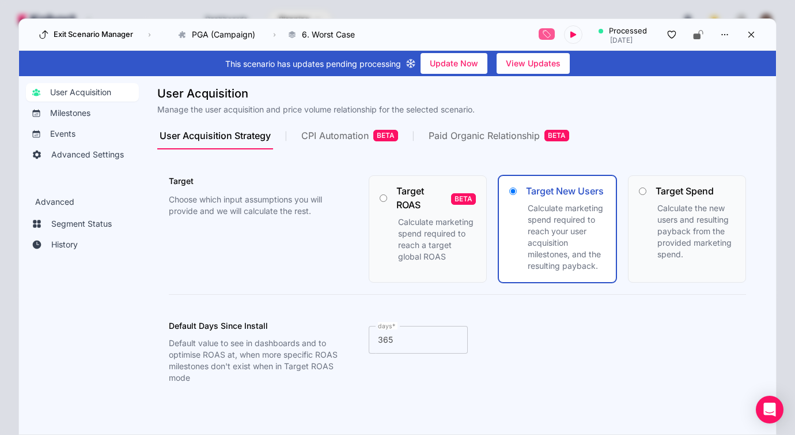  I want to click on button: Update Now, so click(454, 63).